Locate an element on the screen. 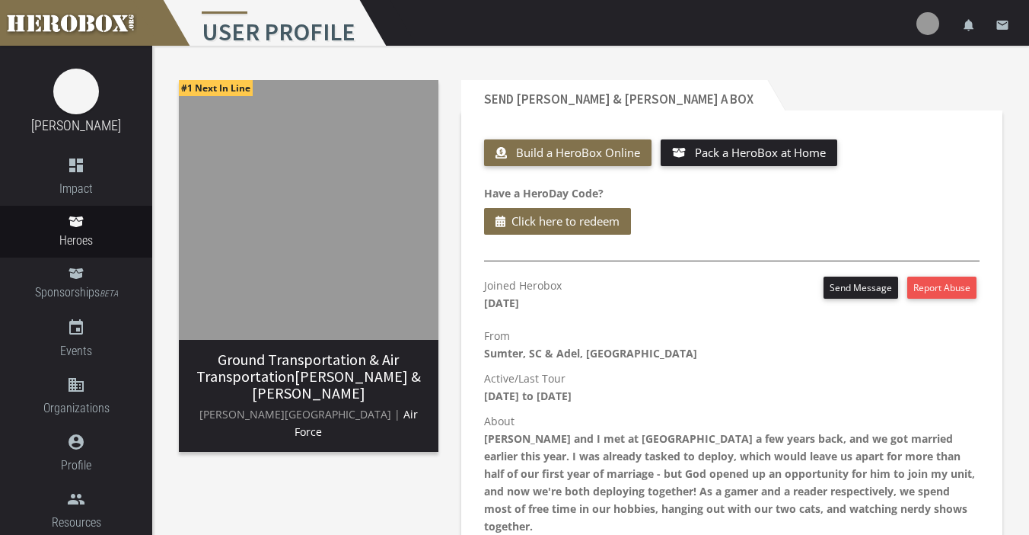  span: Ground Transportation & Air Transportation is located at coordinates (298, 367).